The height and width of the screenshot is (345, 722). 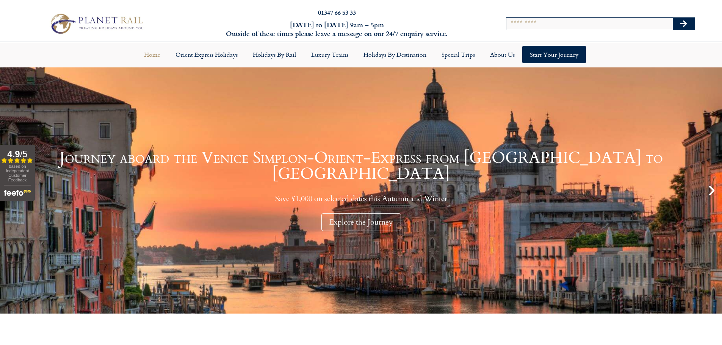 What do you see at coordinates (96, 23) in the screenshot?
I see `img: Planet Rail Train Holidays Logo` at bounding box center [96, 23].